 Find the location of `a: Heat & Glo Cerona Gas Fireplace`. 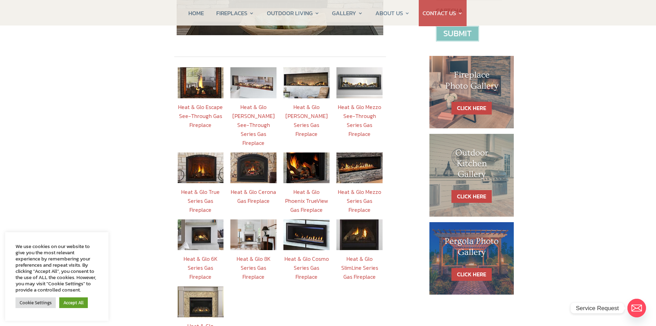

a: Heat & Glo Cerona Gas Fireplace is located at coordinates (254, 196).